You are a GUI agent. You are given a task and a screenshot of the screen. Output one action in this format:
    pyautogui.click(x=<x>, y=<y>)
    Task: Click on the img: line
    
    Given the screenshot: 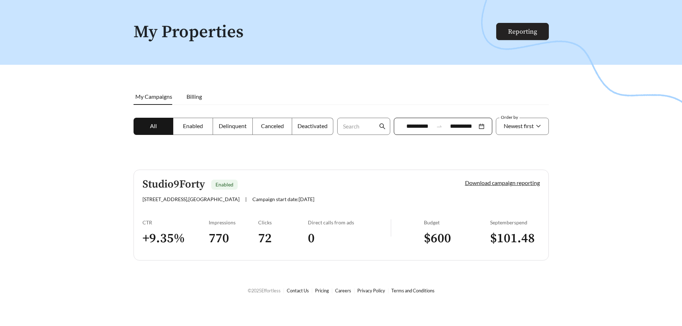 What is the action you would take?
    pyautogui.click(x=391, y=228)
    